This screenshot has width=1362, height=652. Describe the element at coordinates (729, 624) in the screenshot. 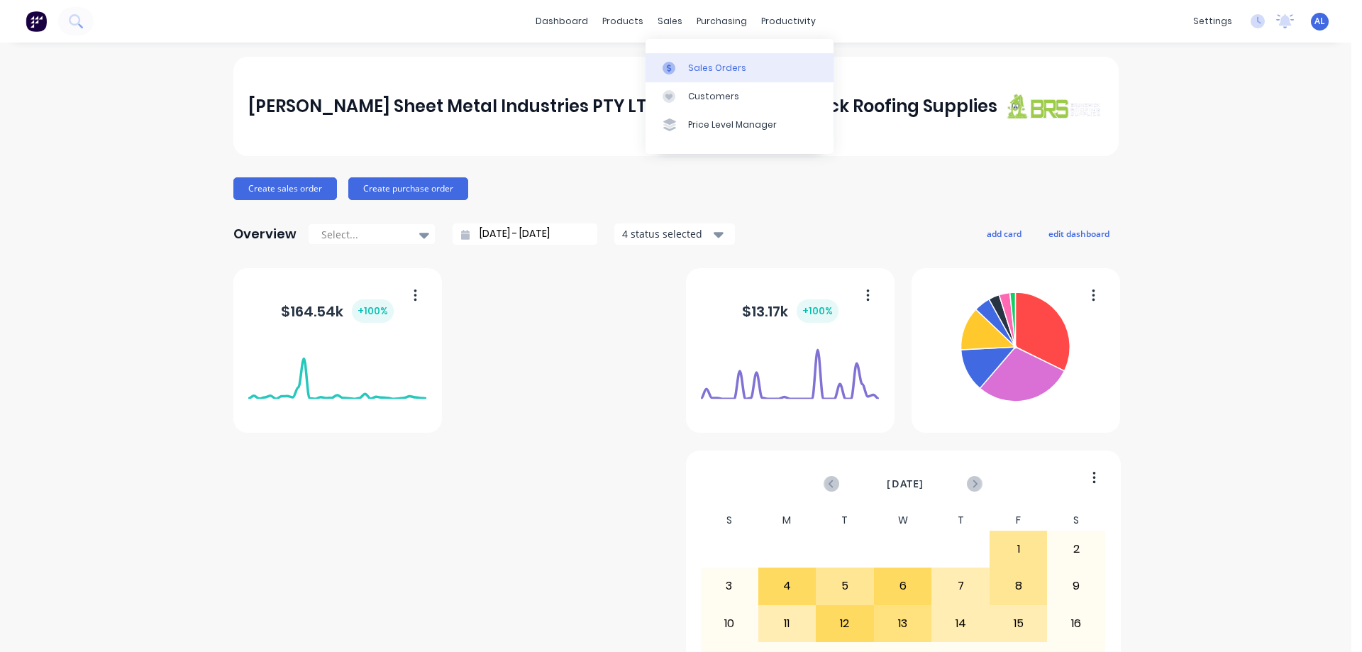

I see `div: 10` at that location.